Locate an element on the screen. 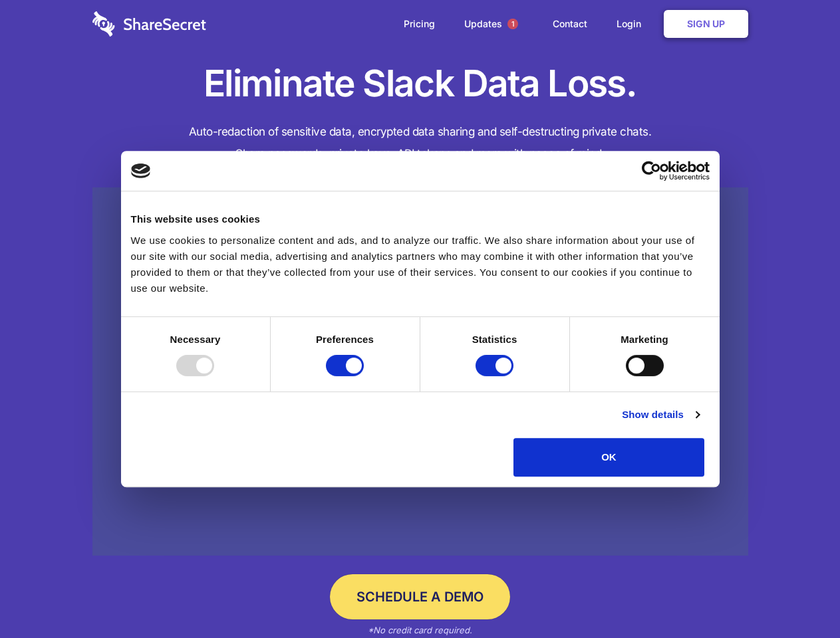  a: Usercentrics Cookiebot - opens in a new window is located at coordinates (651, 171).